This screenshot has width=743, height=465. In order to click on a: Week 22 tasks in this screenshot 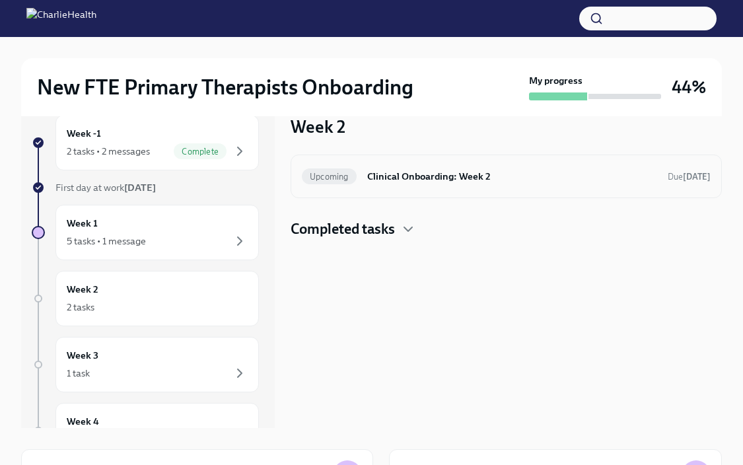, I will do `click(145, 299)`.